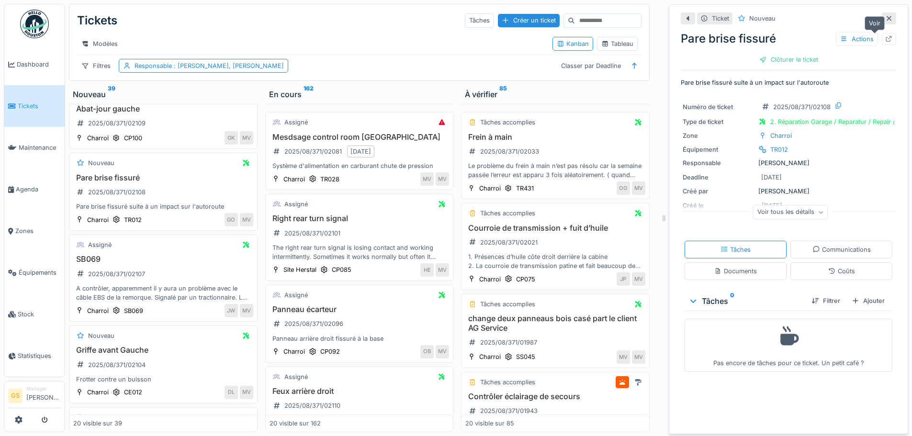  Describe the element at coordinates (34, 314) in the screenshot. I see `a: Stock` at that location.